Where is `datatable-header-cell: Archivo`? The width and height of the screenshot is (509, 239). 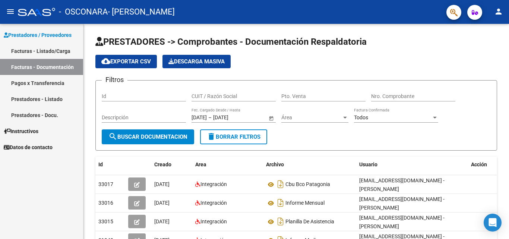 datatable-header-cell: Archivo is located at coordinates (309, 164).